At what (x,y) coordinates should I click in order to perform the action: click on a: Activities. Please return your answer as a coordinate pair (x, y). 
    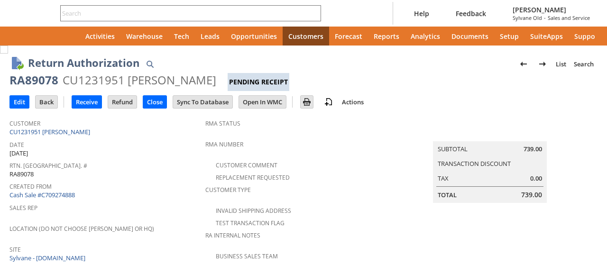
    Looking at the image, I should click on (100, 36).